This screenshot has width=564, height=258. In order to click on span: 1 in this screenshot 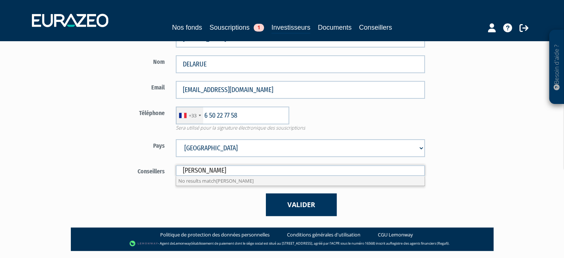, I will do `click(259, 27)`.